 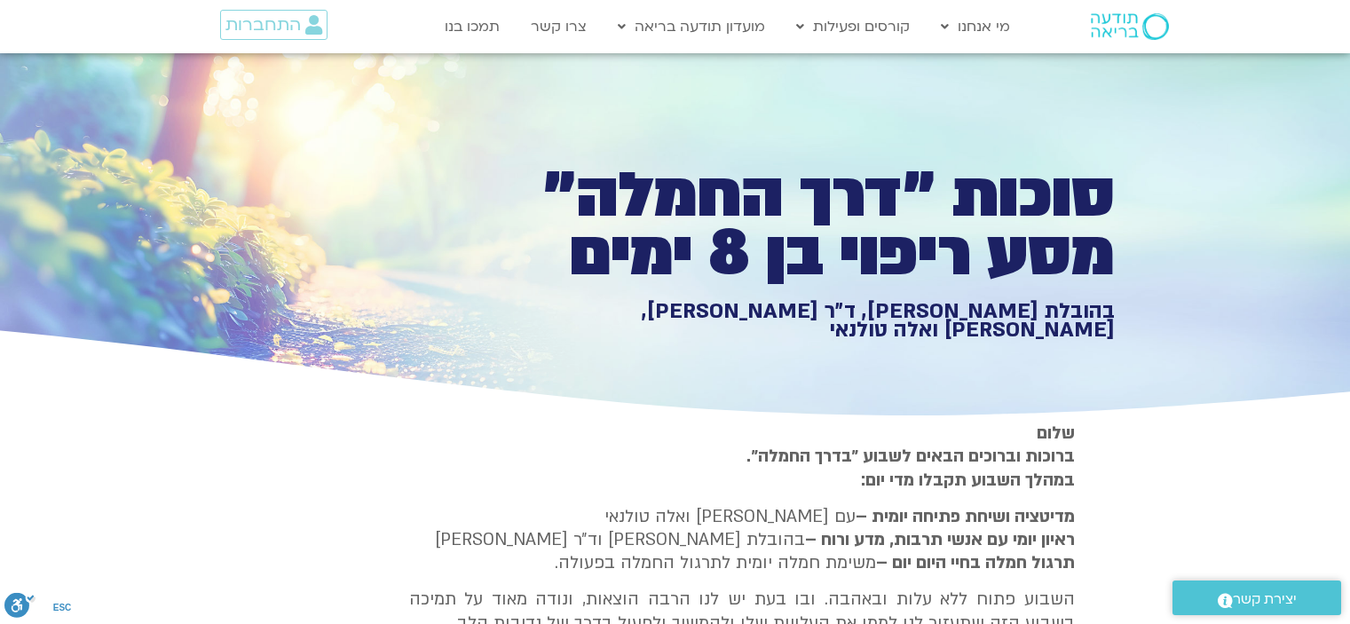 I want to click on a: קורסים ופעילות, so click(x=853, y=27).